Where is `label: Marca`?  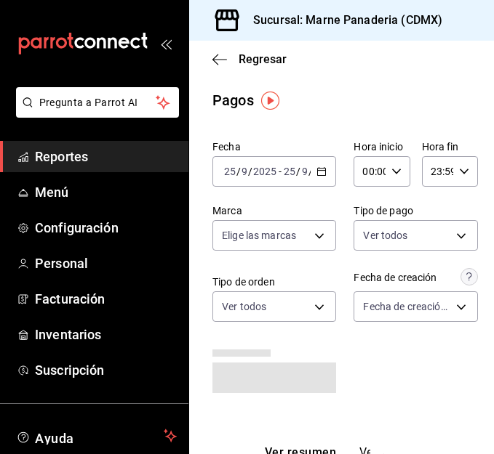 label: Marca is located at coordinates (274, 211).